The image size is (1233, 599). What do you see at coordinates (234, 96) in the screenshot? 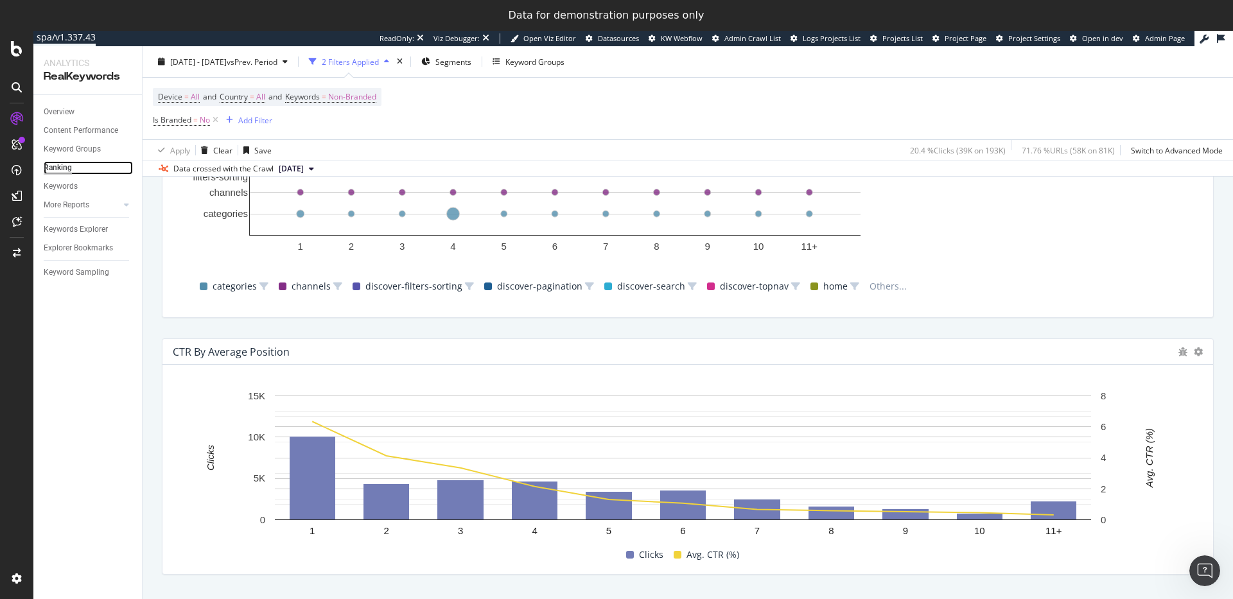
I see `span: Country` at bounding box center [234, 96].